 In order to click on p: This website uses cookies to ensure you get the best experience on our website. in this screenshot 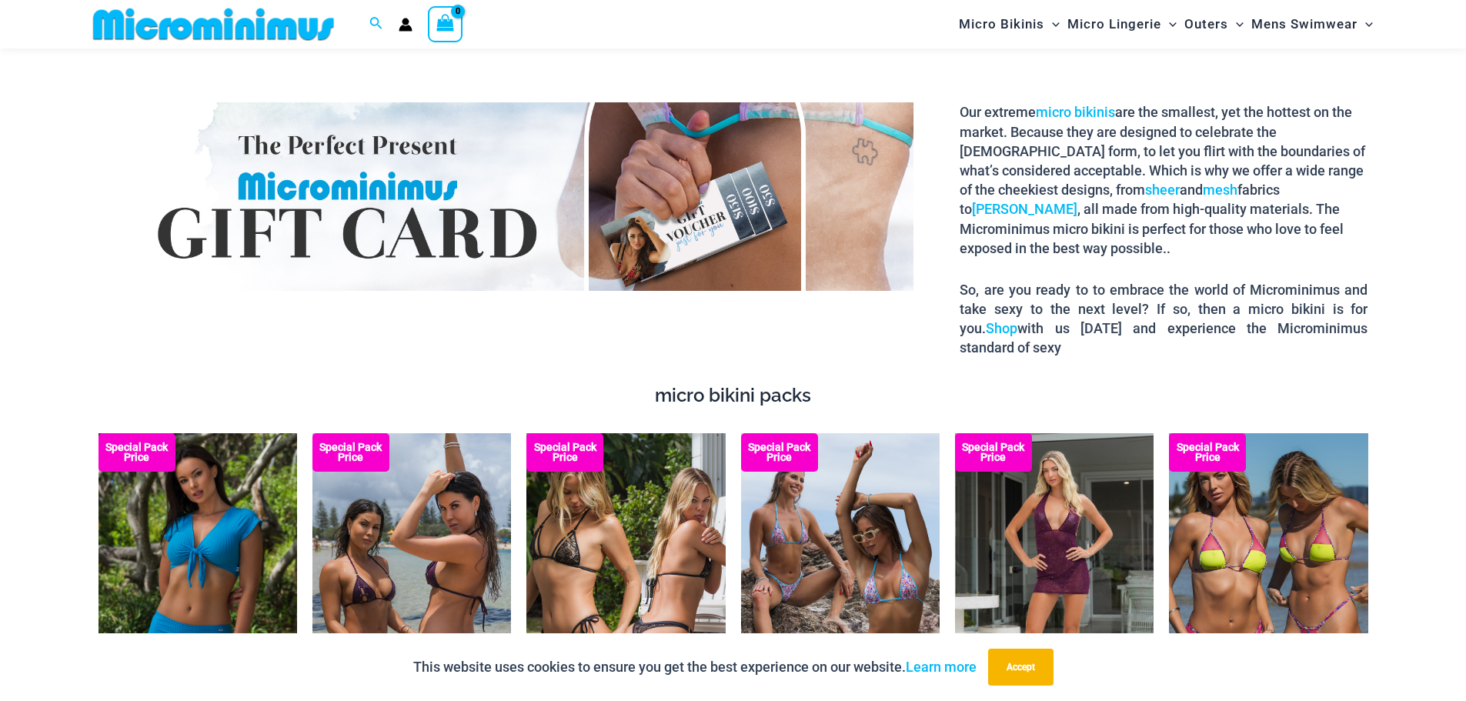, I will do `click(695, 667)`.